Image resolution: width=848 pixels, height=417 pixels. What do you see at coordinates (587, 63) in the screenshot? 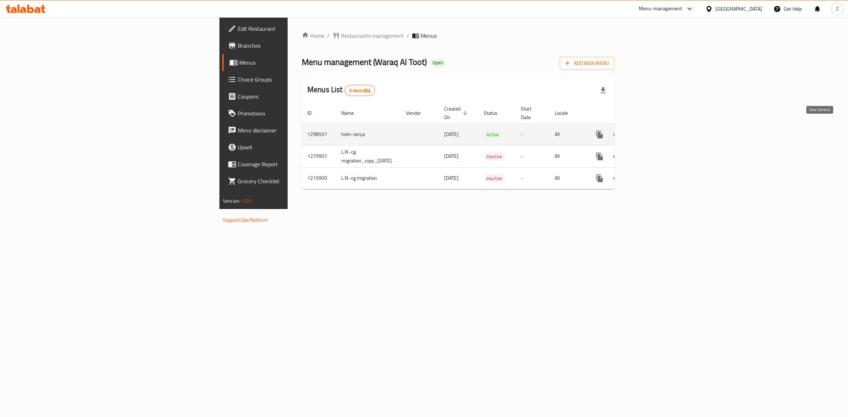
I see `button: Add New Menu` at bounding box center [587, 63].